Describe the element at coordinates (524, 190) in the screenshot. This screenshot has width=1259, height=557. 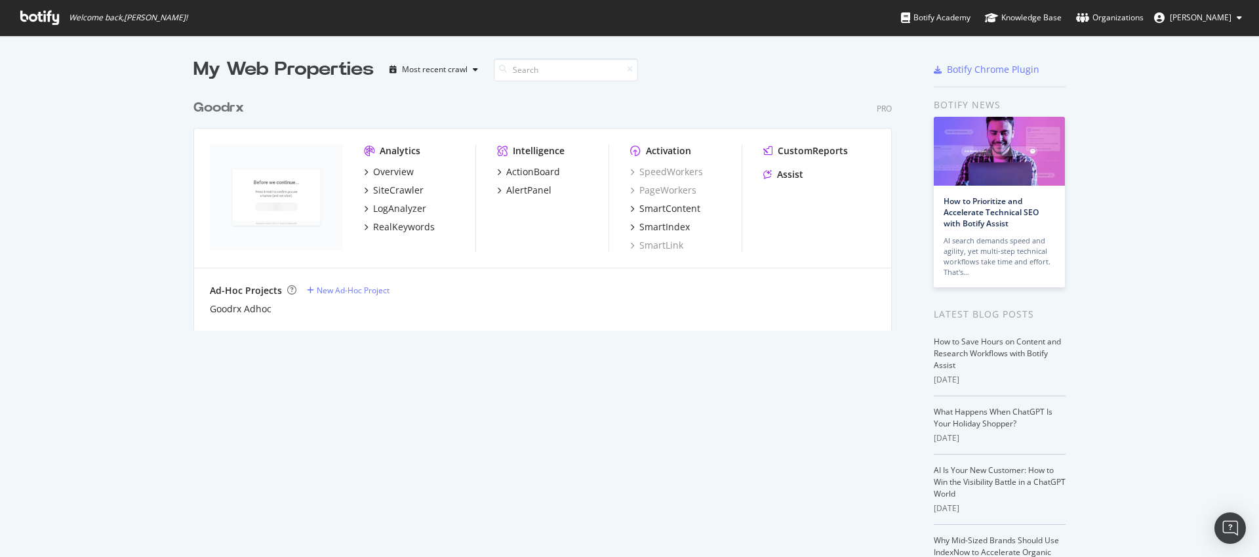
I see `a: AlertPanel` at that location.